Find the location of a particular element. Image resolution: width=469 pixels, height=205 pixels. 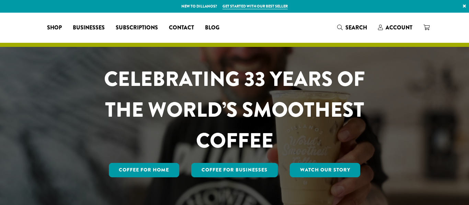

span: Contact is located at coordinates (181, 28).